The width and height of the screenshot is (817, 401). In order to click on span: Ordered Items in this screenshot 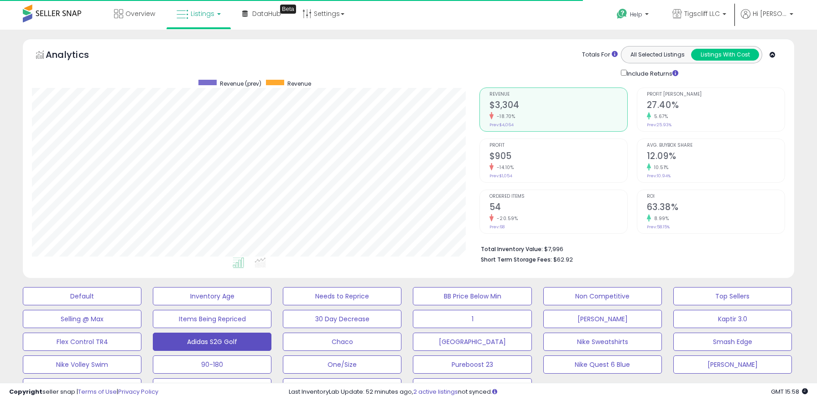, I will do `click(558, 197)`.